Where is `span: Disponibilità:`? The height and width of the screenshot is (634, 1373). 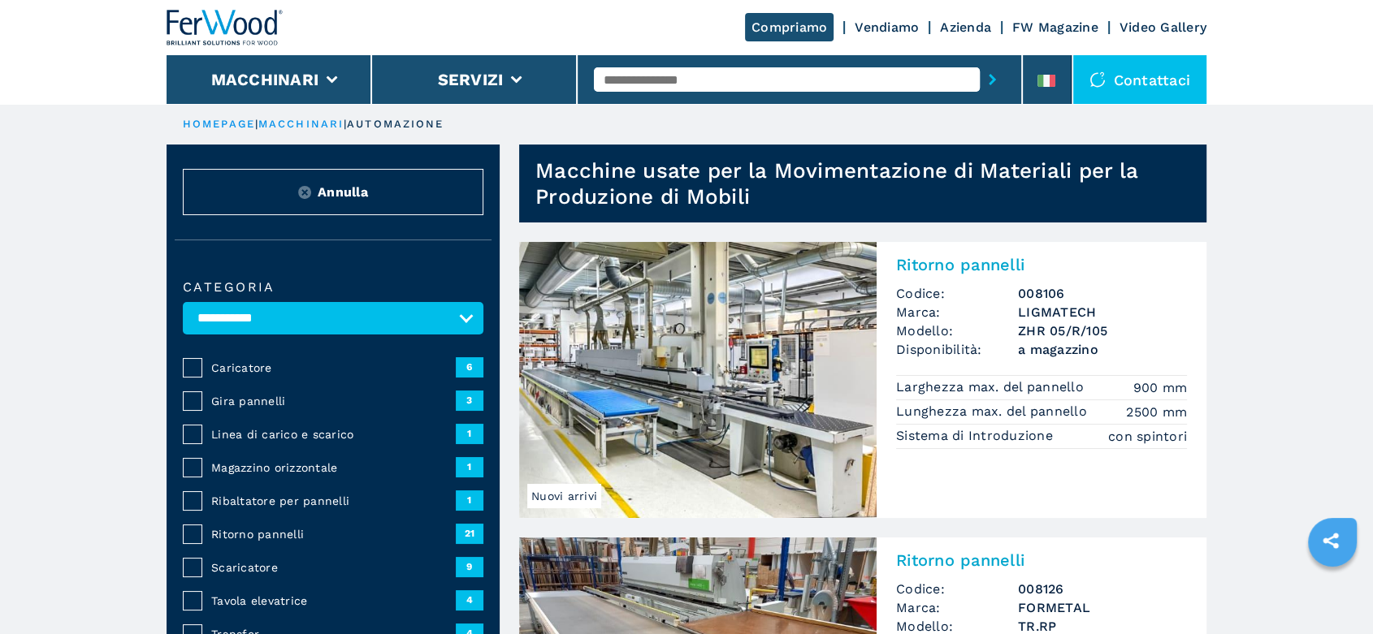 span: Disponibilità: is located at coordinates (957, 349).